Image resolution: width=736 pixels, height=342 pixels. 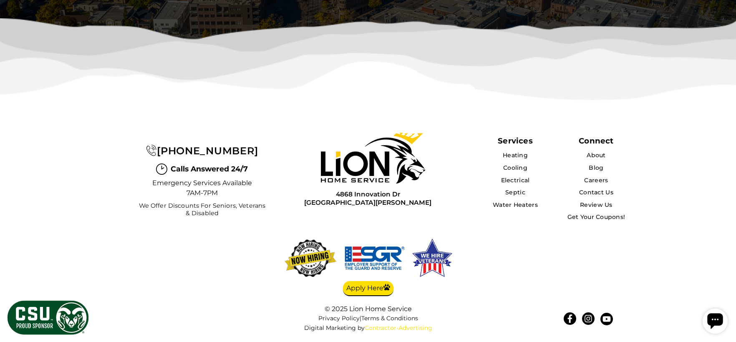 What do you see at coordinates (596, 205) in the screenshot?
I see `a: Review Us` at bounding box center [596, 205].